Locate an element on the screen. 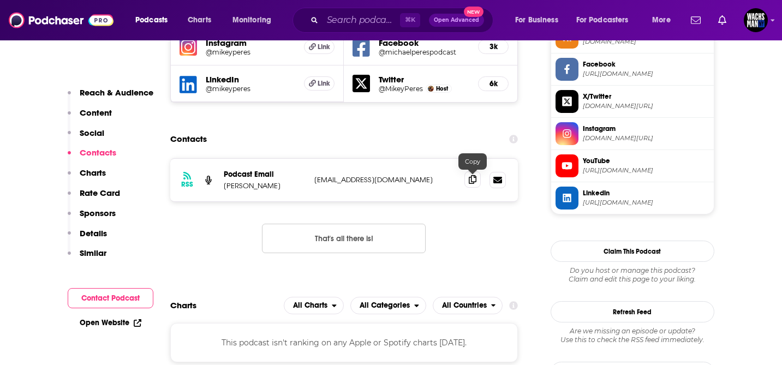 The width and height of the screenshot is (782, 365). h5: @MikeyPeres is located at coordinates (400, 88).